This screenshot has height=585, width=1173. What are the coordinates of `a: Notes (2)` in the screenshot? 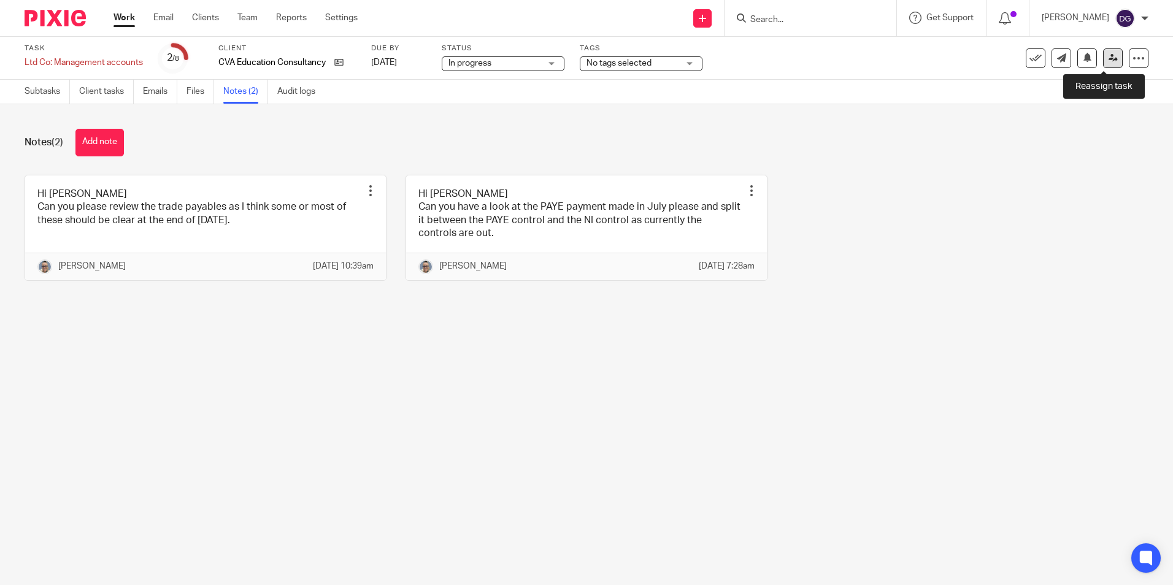 It's located at (245, 91).